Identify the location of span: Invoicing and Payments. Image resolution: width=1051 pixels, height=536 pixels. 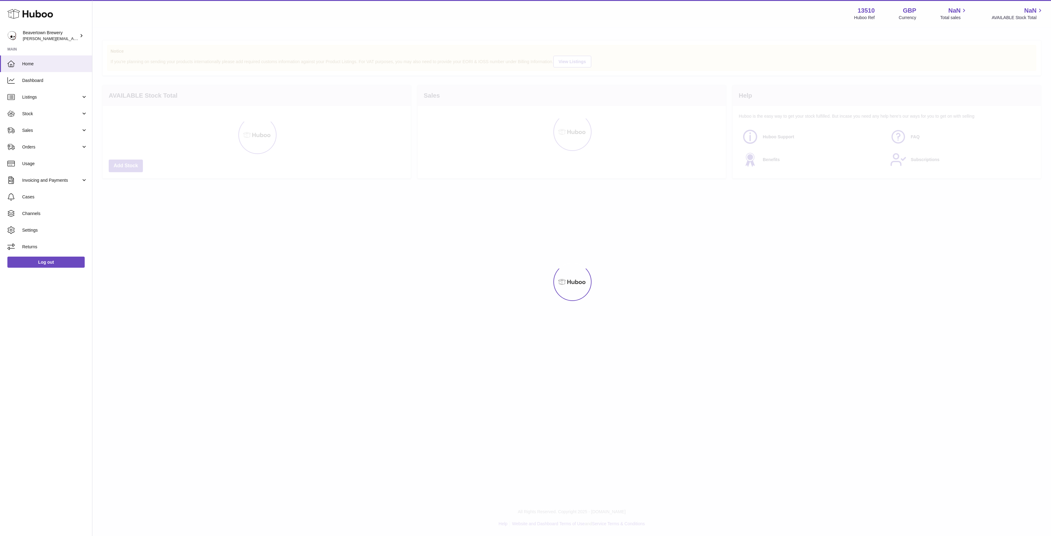
(51, 180).